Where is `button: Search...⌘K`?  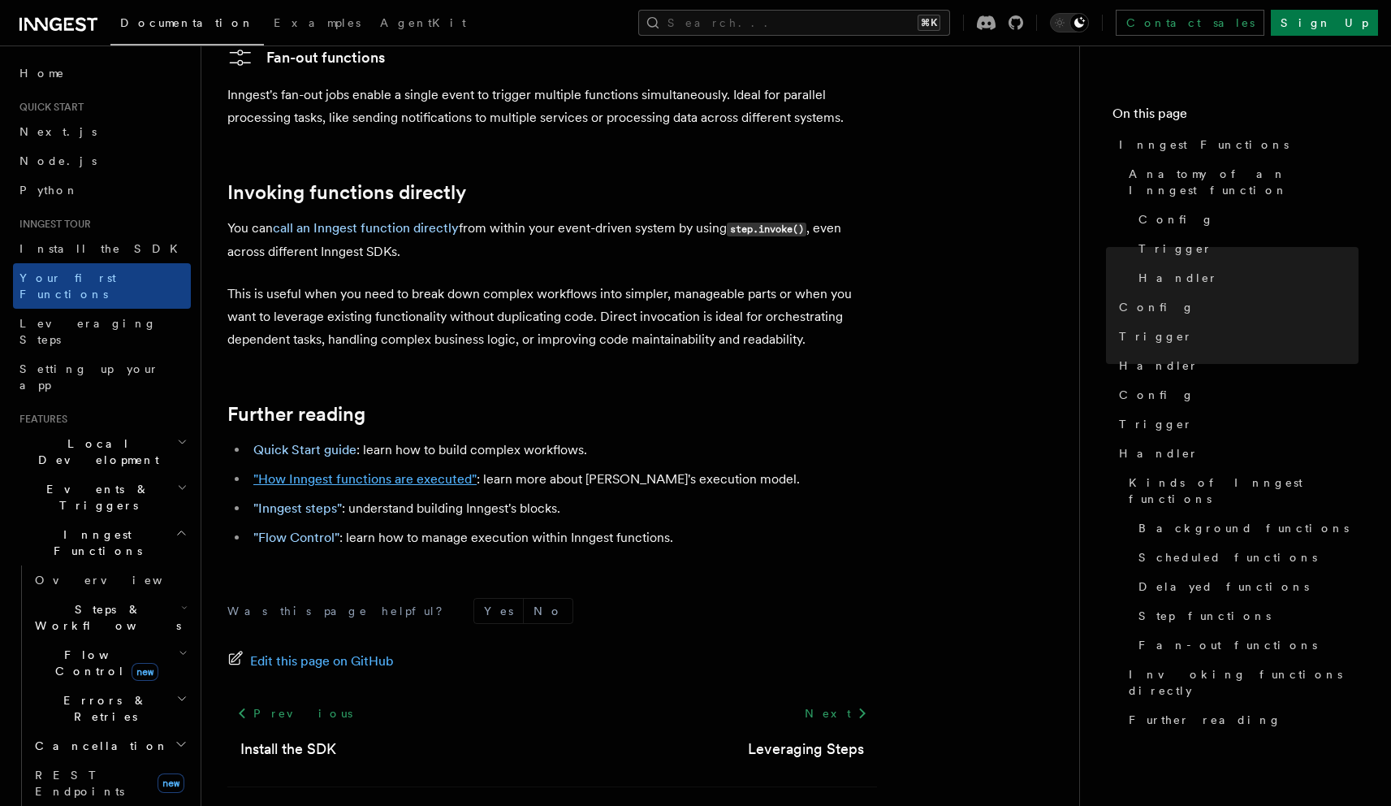 button: Search...⌘K is located at coordinates (794, 23).